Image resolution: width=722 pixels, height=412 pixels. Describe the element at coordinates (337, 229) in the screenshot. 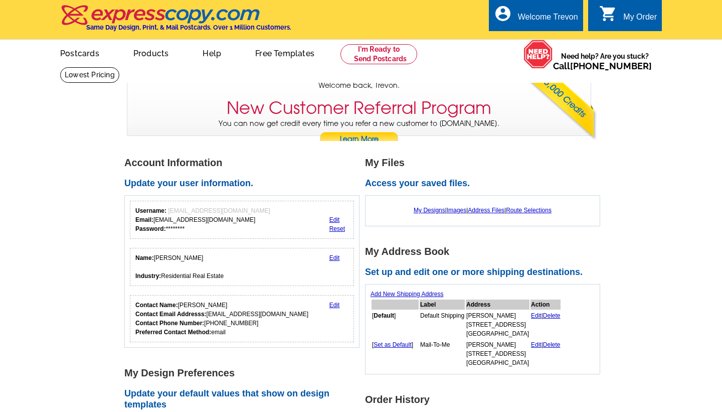

I see `a: Reset` at that location.